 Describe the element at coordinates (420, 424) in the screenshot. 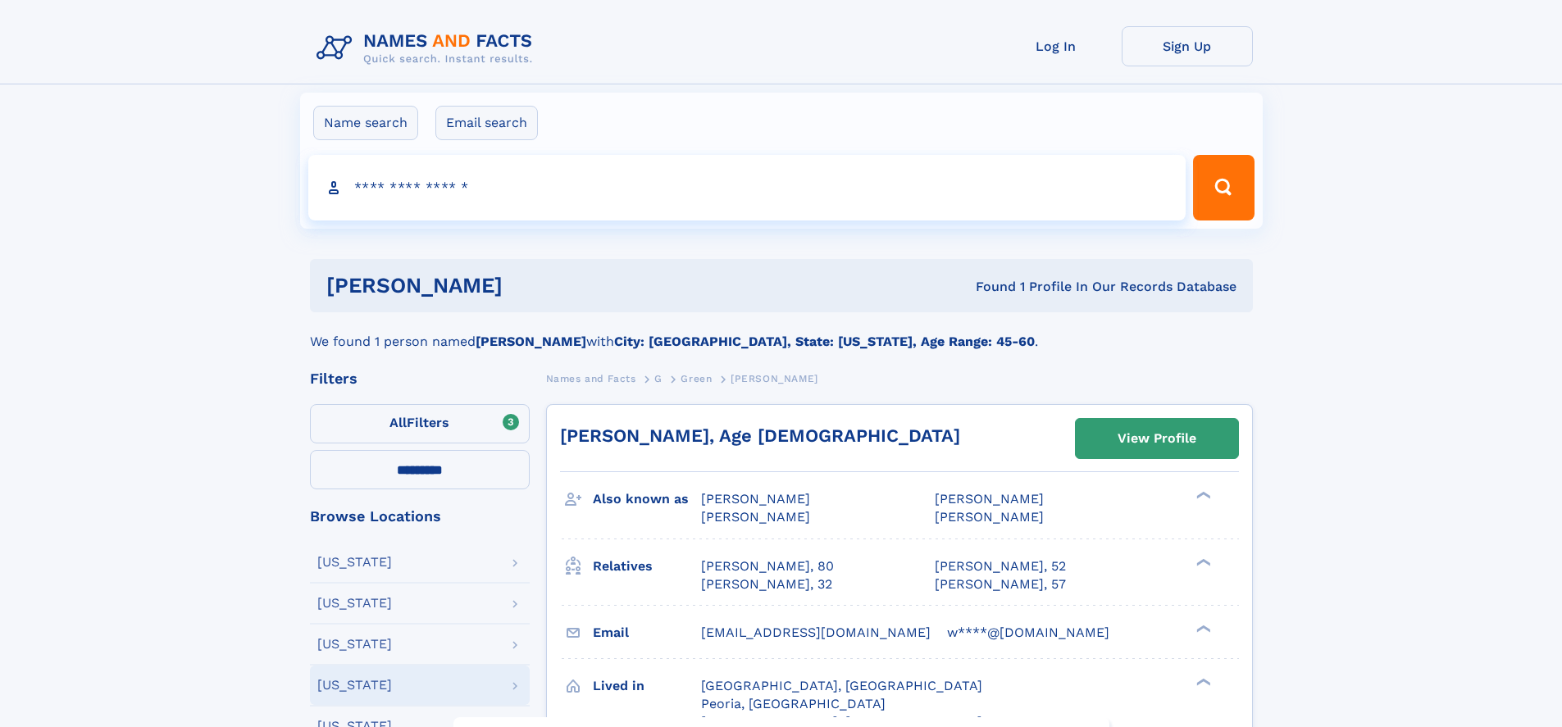

I see `label: Filters` at that location.